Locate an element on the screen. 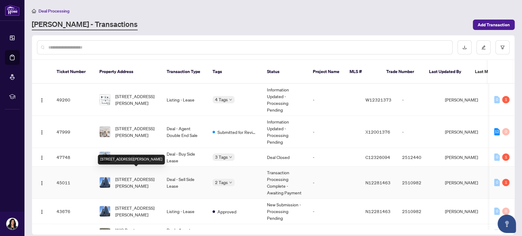 This screenshot has width=522, height=236. td: New Submission - Processing Pending is located at coordinates (285, 211).